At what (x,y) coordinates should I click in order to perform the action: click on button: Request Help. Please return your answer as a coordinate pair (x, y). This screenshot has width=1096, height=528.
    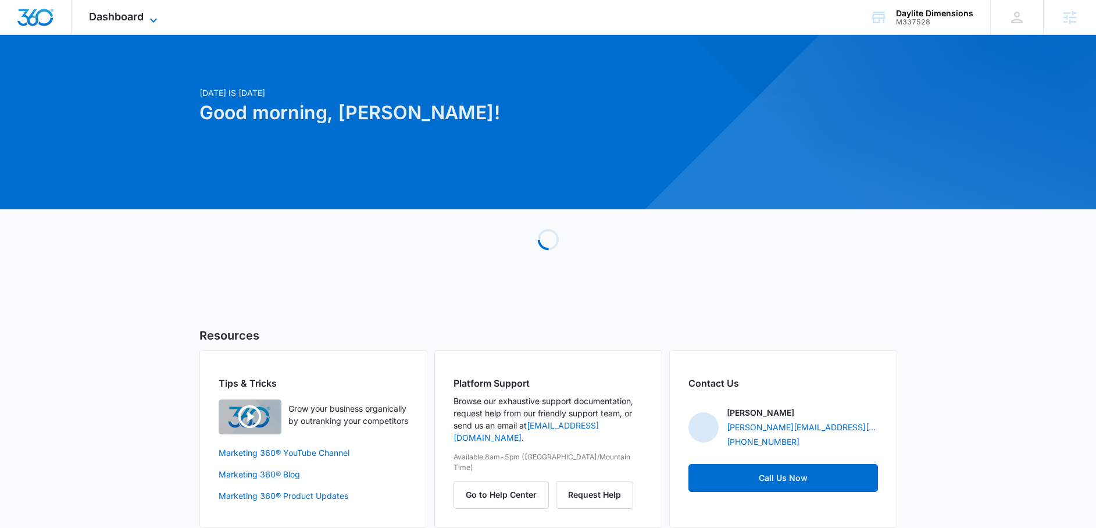
    Looking at the image, I should click on (594, 495).